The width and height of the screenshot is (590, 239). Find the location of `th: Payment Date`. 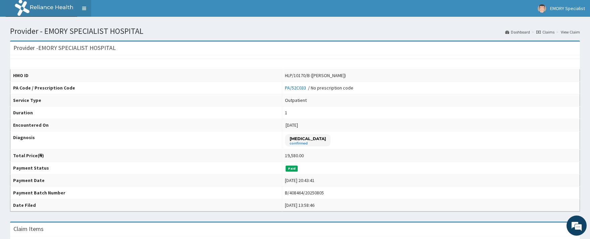

th: Payment Date is located at coordinates (146, 180).